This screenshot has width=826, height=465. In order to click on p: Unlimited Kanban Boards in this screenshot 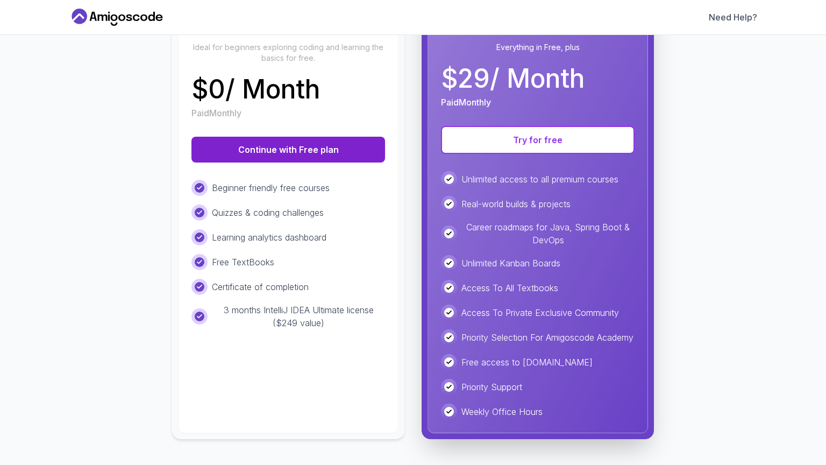, I will do `click(511, 263)`.